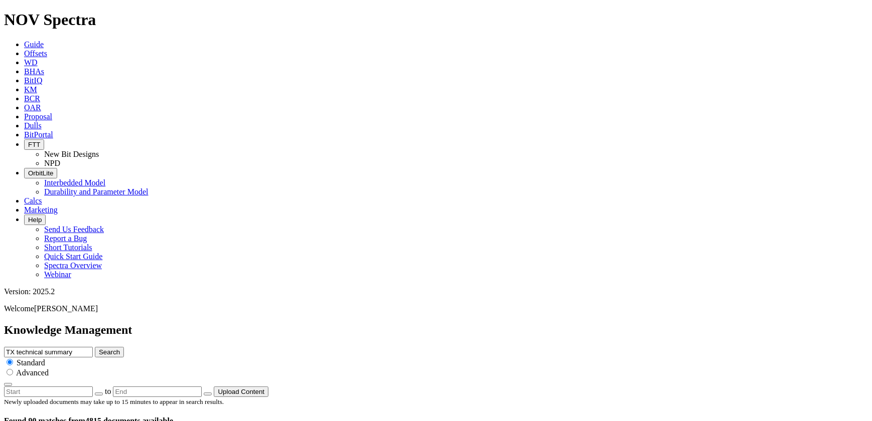 Image resolution: width=872 pixels, height=421 pixels. Describe the element at coordinates (34, 144) in the screenshot. I see `button: FTT` at that location.